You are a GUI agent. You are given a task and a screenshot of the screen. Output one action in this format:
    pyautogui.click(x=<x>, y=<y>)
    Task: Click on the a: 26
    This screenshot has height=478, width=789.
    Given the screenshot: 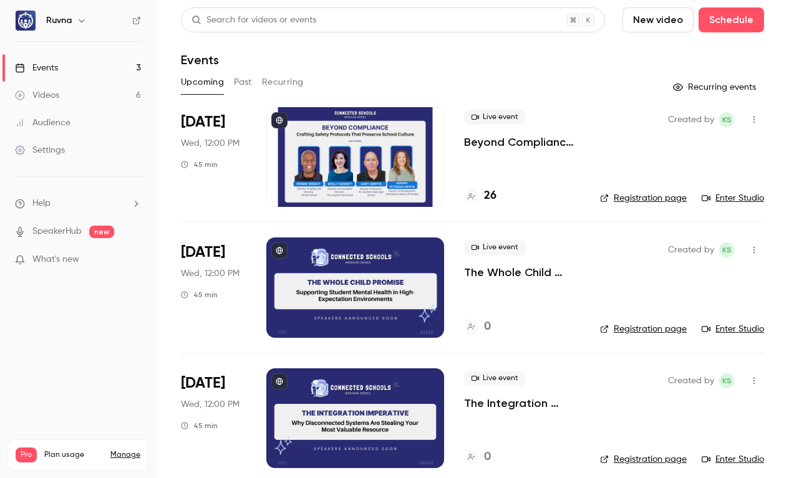 What is the action you would take?
    pyautogui.click(x=480, y=196)
    